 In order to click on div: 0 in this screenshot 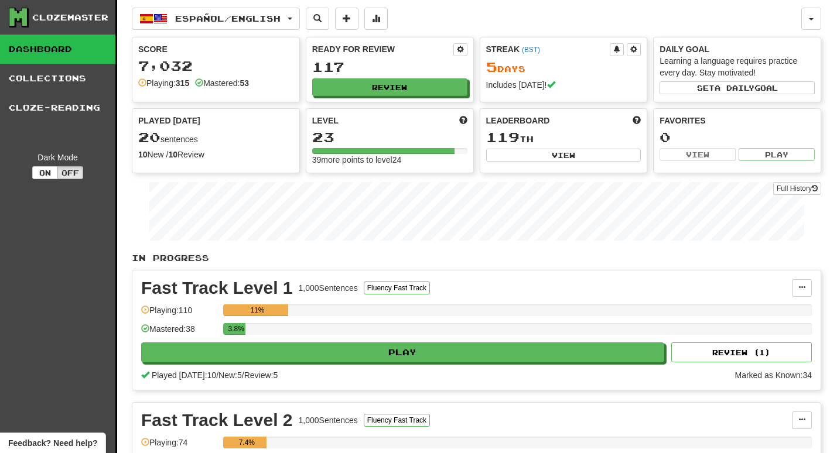, I will do `click(737, 137)`.